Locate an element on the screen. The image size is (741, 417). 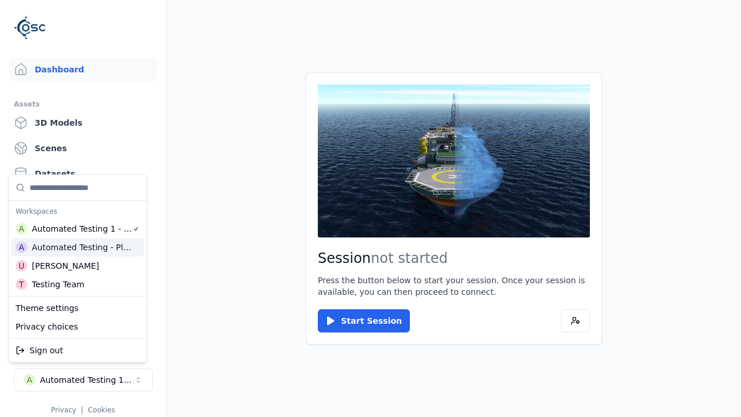
div: T is located at coordinates (21, 284).